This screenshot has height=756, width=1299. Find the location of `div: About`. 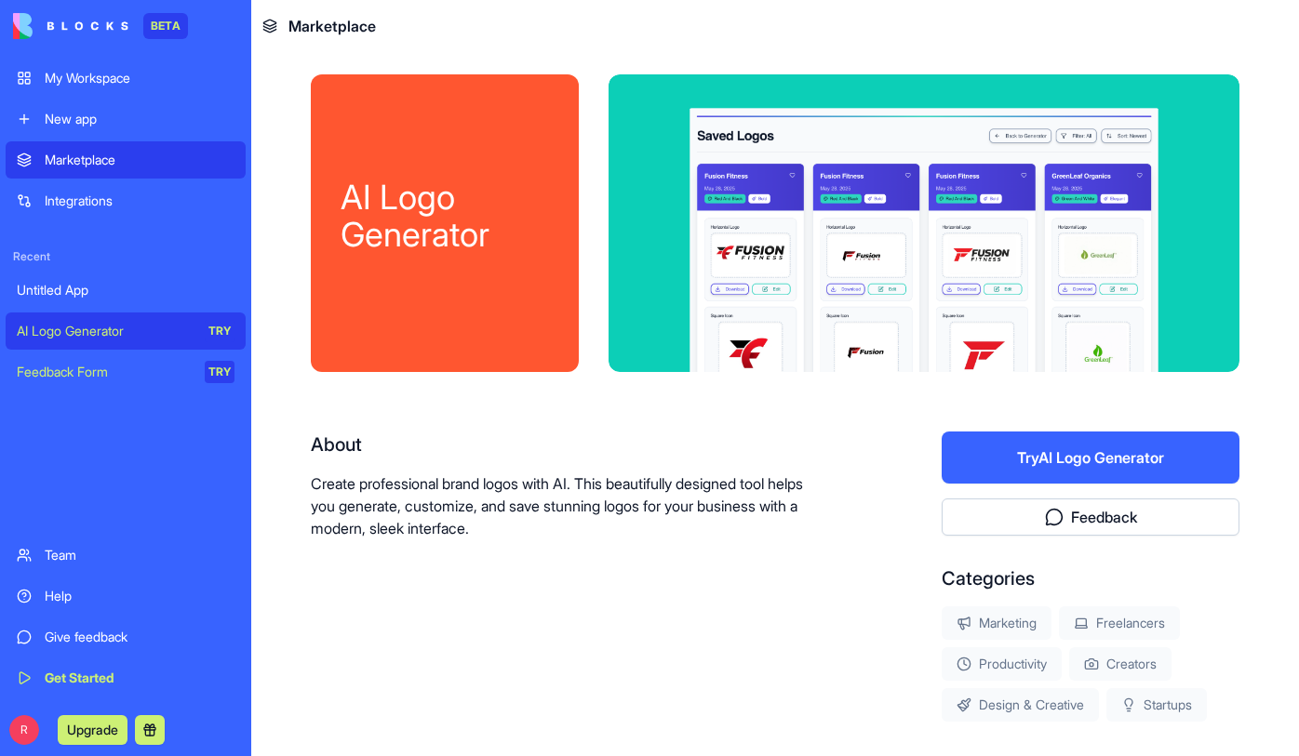

div: About is located at coordinates (566, 445).